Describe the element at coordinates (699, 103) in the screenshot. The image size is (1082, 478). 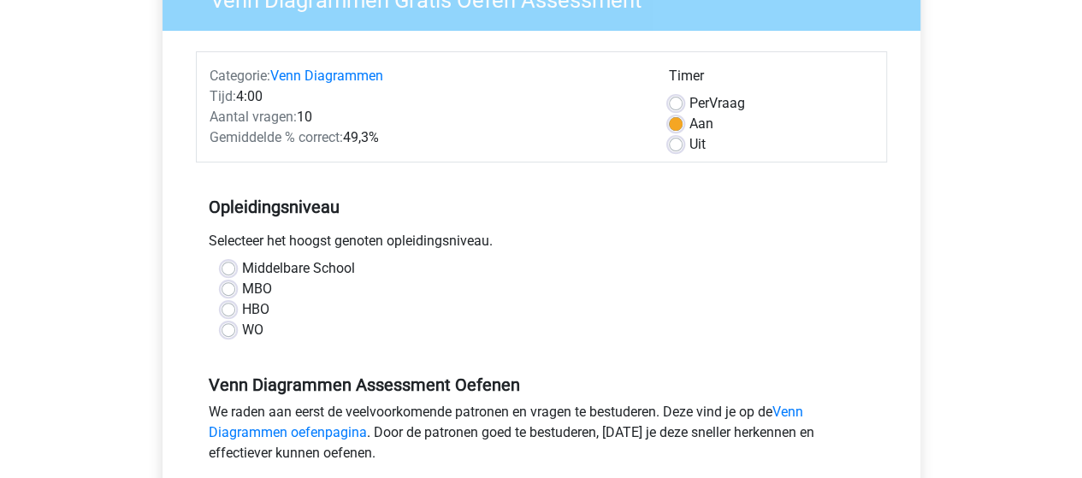
I see `span: Per` at that location.